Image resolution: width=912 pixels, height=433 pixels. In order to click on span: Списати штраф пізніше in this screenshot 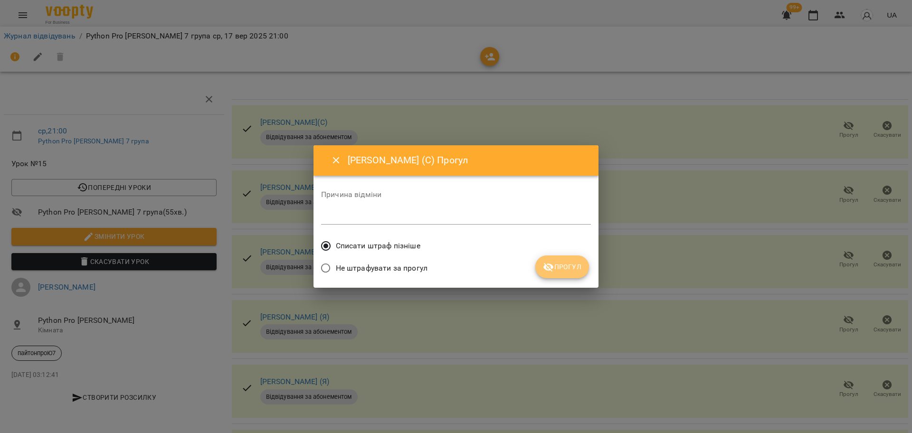, I will do `click(378, 246)`.